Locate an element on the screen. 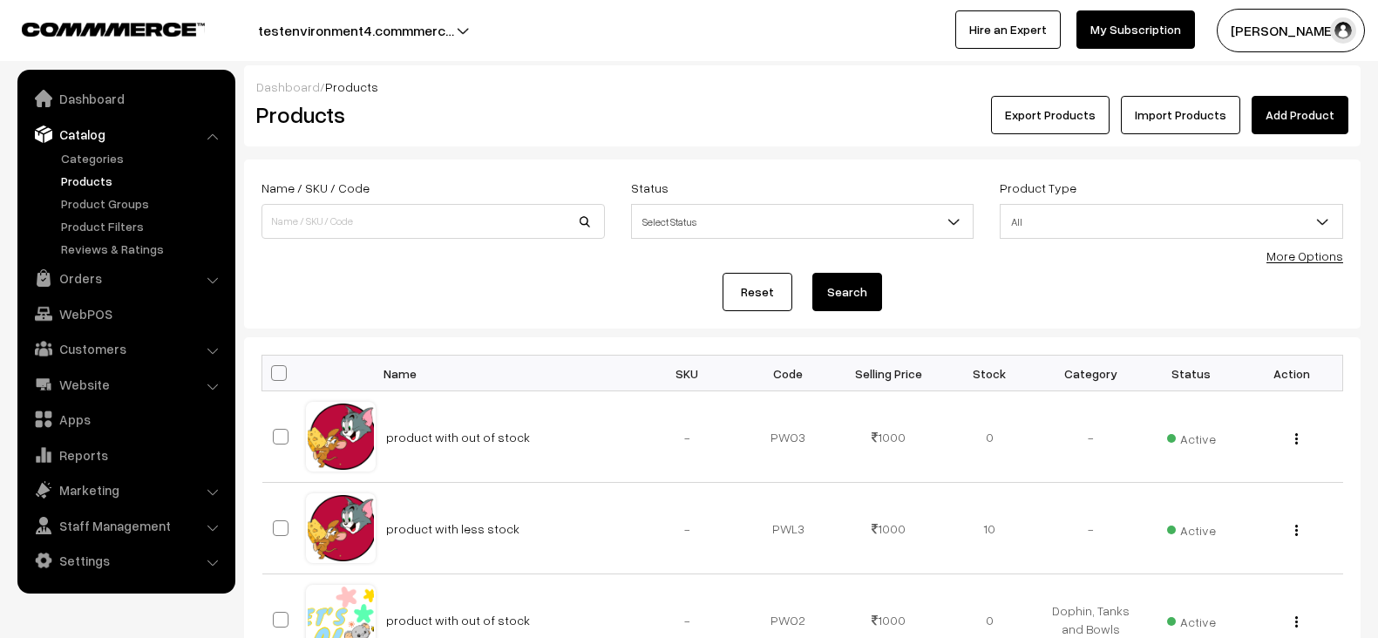  td: 10 is located at coordinates (990, 528).